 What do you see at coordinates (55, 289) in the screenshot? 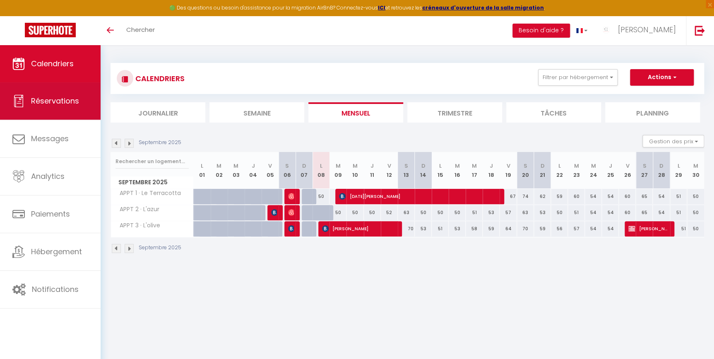
I see `span: Notifications` at bounding box center [55, 289].